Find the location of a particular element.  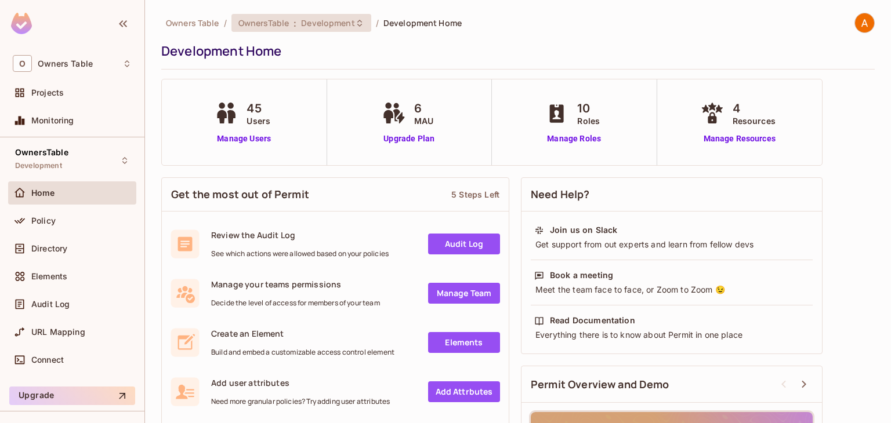

img: Anurag Kelkar is located at coordinates (864, 23).